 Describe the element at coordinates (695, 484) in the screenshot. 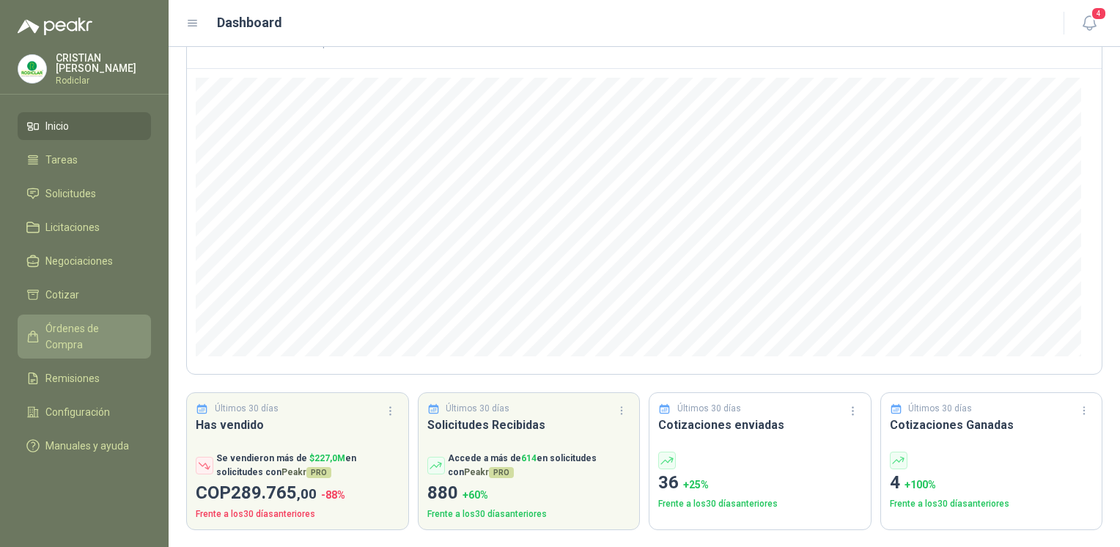

I see `span: + 25 %` at that location.